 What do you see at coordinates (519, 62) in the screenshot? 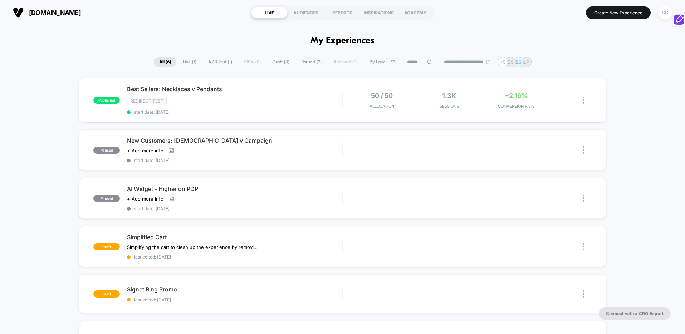
I see `p: BG` at bounding box center [519, 62].